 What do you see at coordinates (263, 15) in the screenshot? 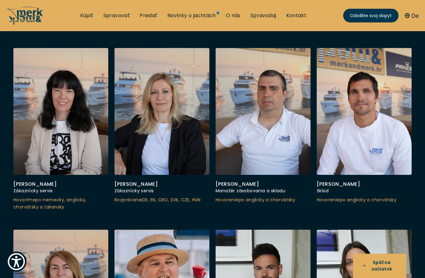
I see `font: Spravodaj` at bounding box center [263, 15].